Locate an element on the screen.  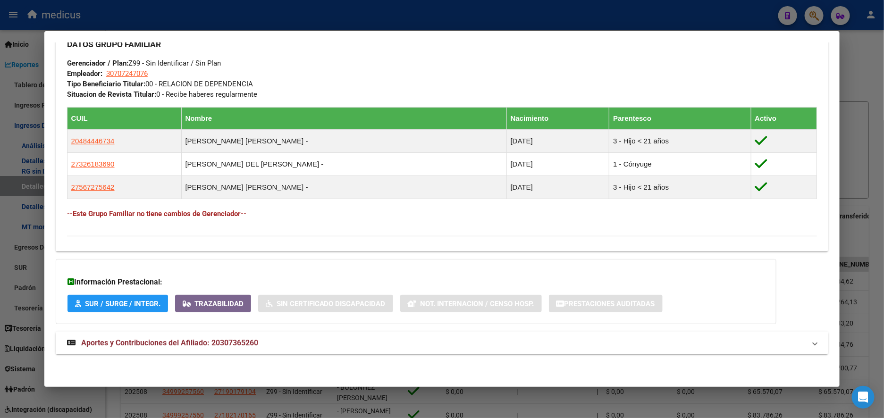
span: 27567275642 is located at coordinates (93, 187).